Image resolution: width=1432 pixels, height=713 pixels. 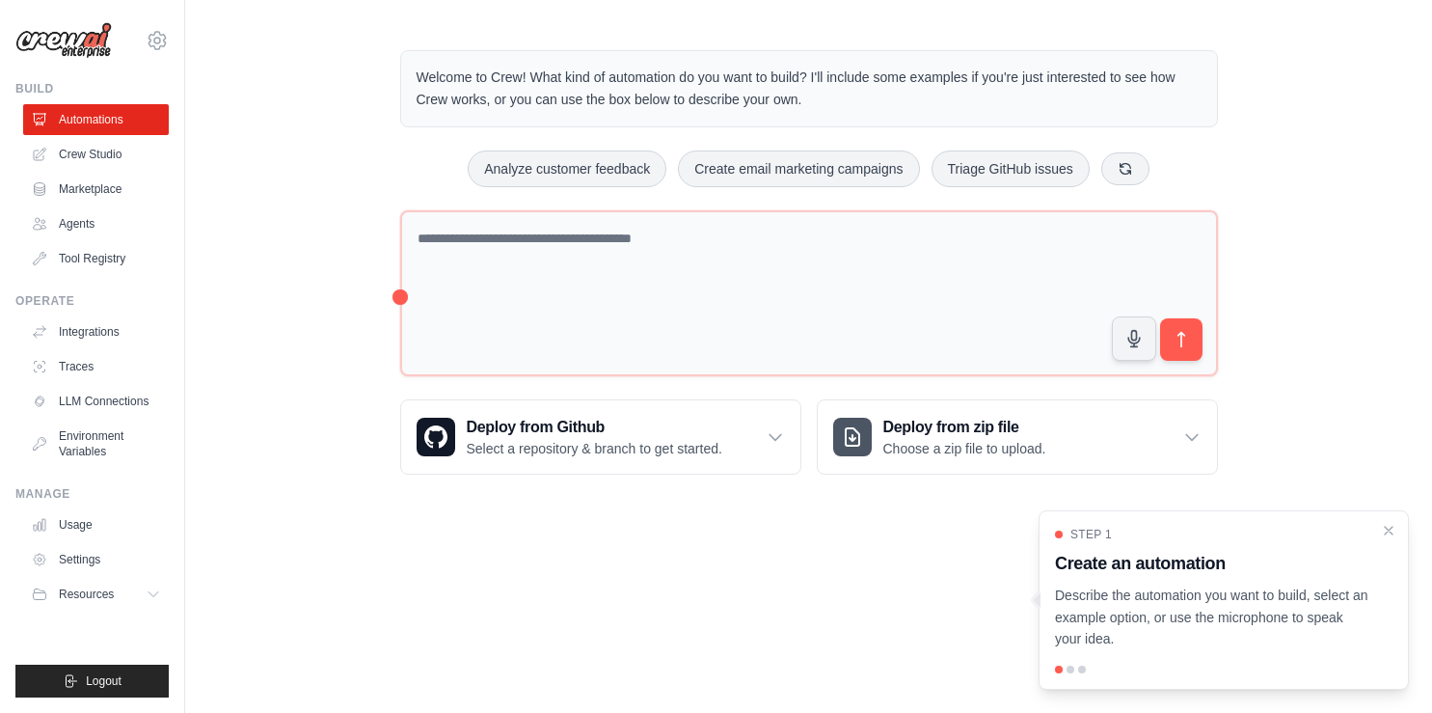 I want to click on a: Agents, so click(x=95, y=224).